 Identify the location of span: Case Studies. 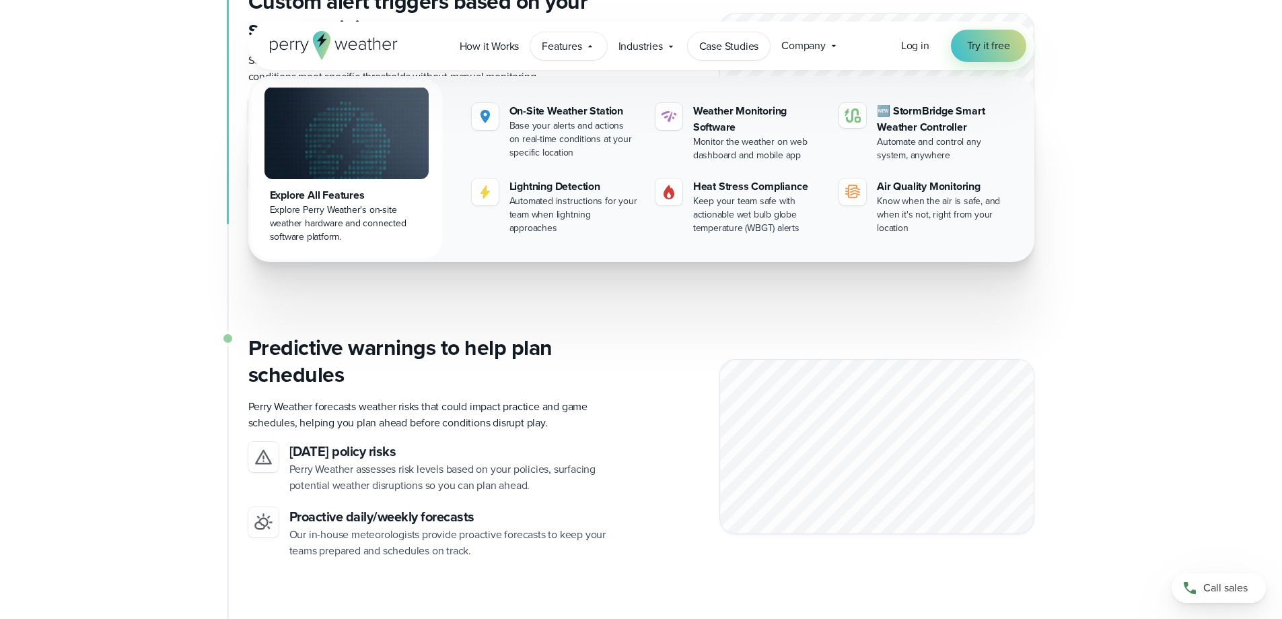
(729, 46).